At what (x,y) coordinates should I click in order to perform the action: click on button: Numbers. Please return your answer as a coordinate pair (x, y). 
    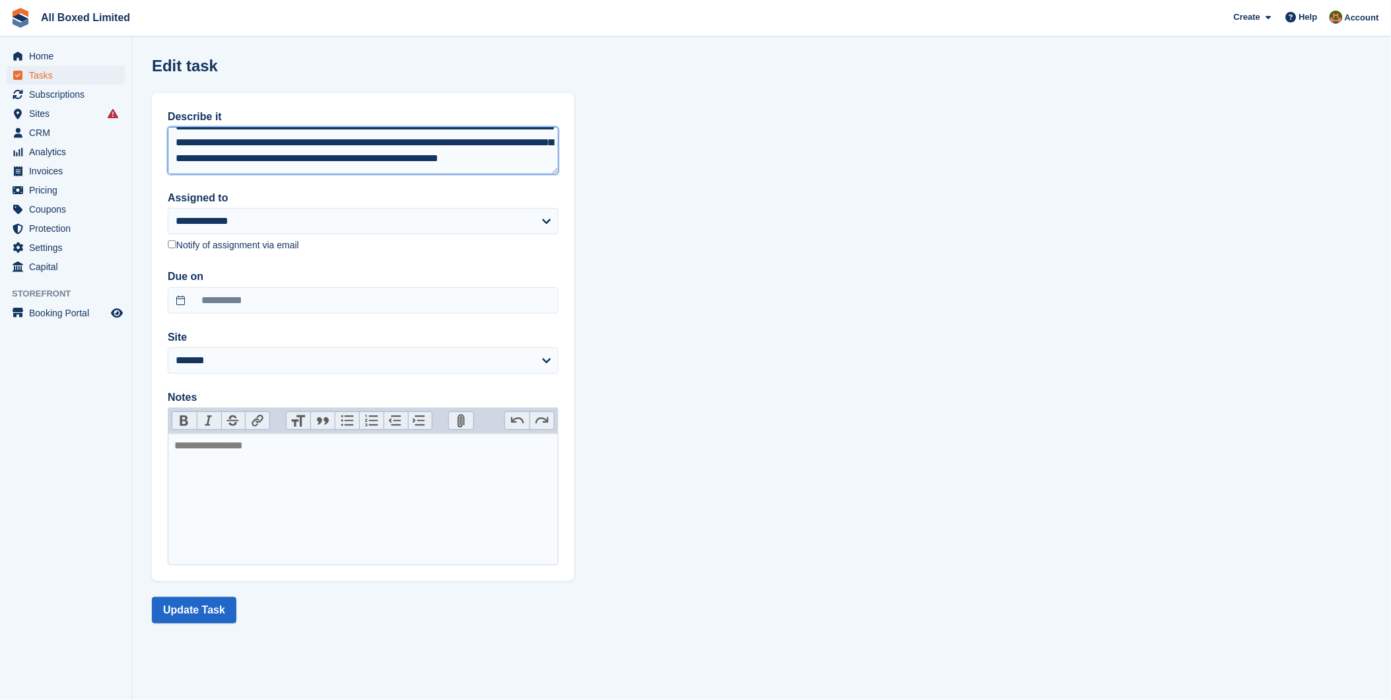
    Looking at the image, I should click on (371, 421).